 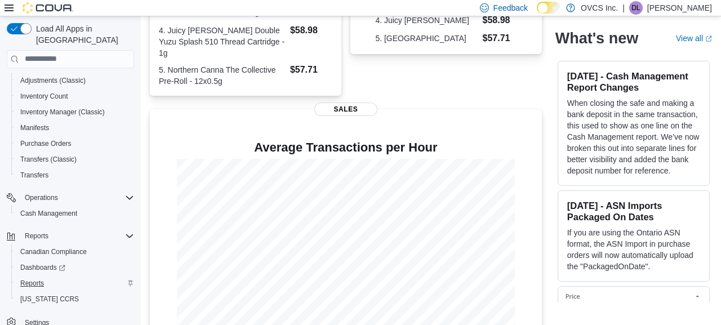 I want to click on img: Cova, so click(x=48, y=8).